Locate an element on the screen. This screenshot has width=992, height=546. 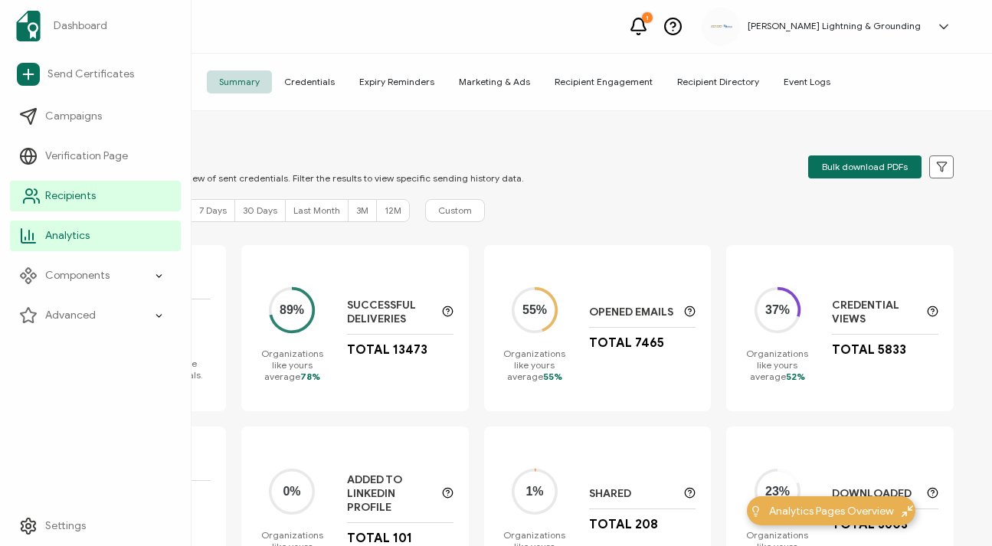
a: Send Certificates is located at coordinates (95, 74).